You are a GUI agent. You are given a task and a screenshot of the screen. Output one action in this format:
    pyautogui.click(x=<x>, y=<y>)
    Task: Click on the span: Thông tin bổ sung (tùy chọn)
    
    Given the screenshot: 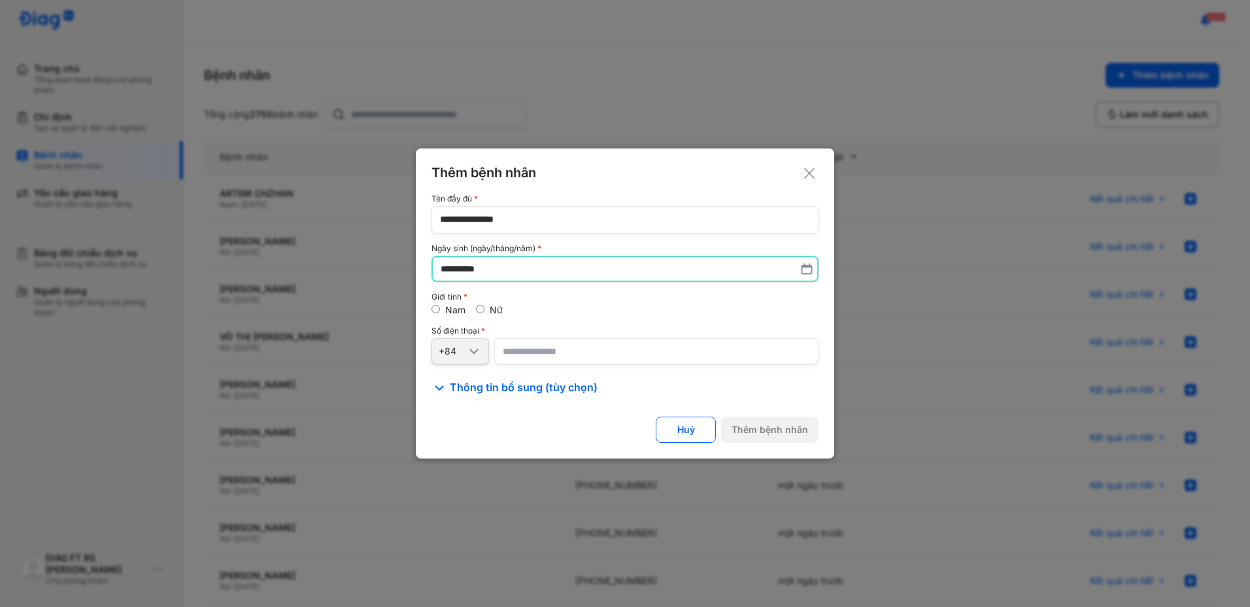 What is the action you would take?
    pyautogui.click(x=524, y=388)
    